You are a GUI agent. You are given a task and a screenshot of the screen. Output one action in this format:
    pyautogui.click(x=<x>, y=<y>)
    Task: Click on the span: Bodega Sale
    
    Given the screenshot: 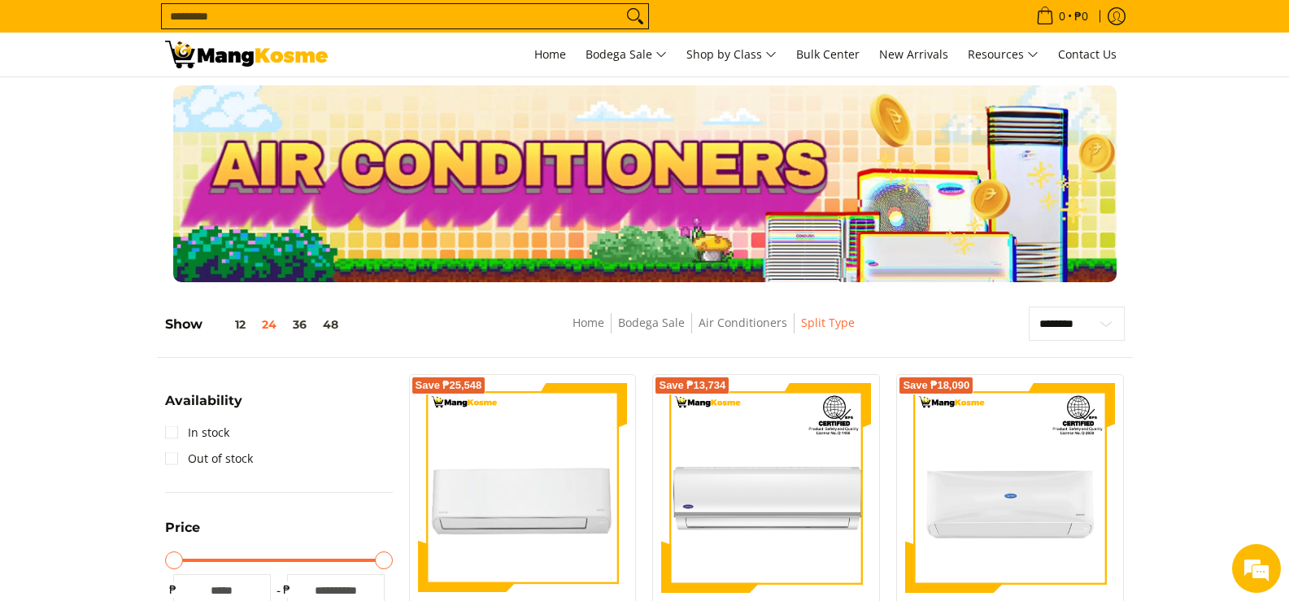 What is the action you would take?
    pyautogui.click(x=626, y=54)
    